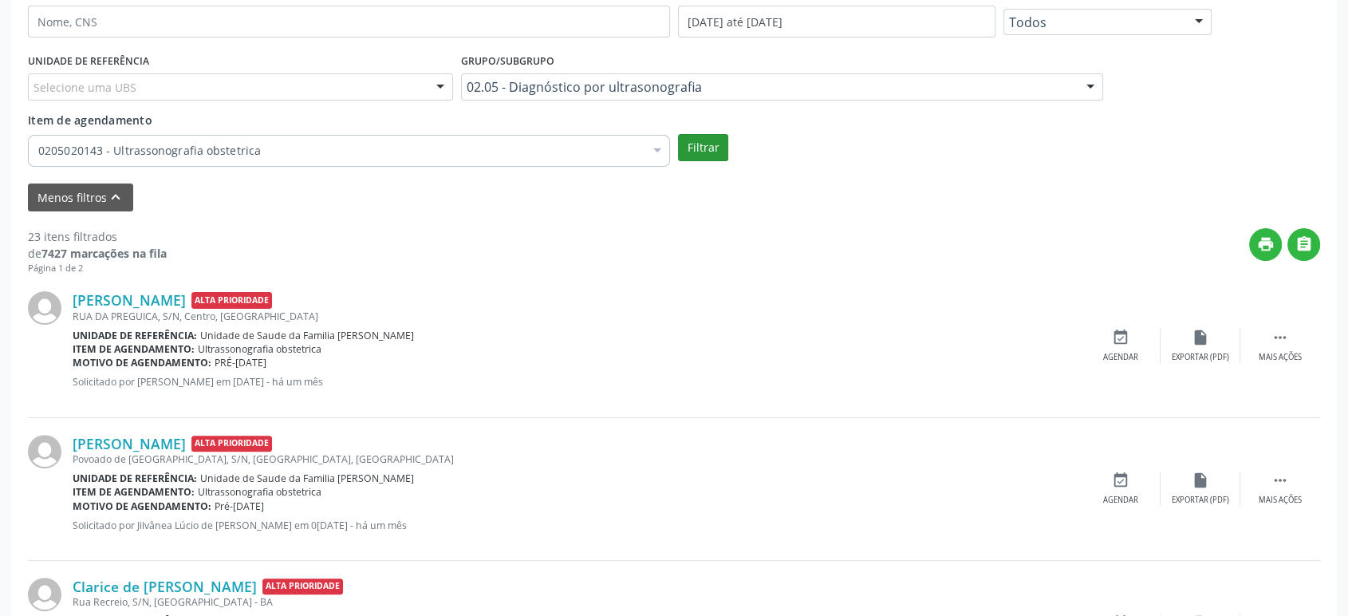 Image resolution: width=1348 pixels, height=616 pixels. What do you see at coordinates (90, 120) in the screenshot?
I see `span: Item de agendamento` at bounding box center [90, 120].